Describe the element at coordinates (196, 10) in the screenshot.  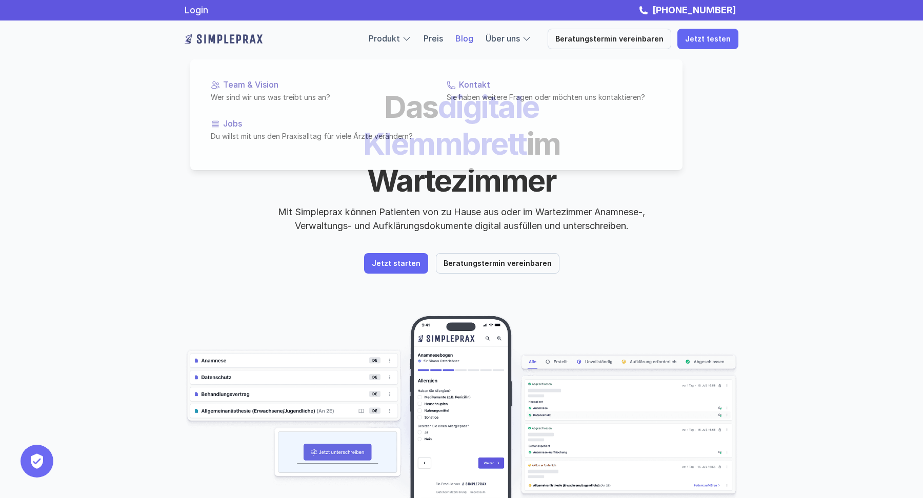
I see `a: Login` at that location.